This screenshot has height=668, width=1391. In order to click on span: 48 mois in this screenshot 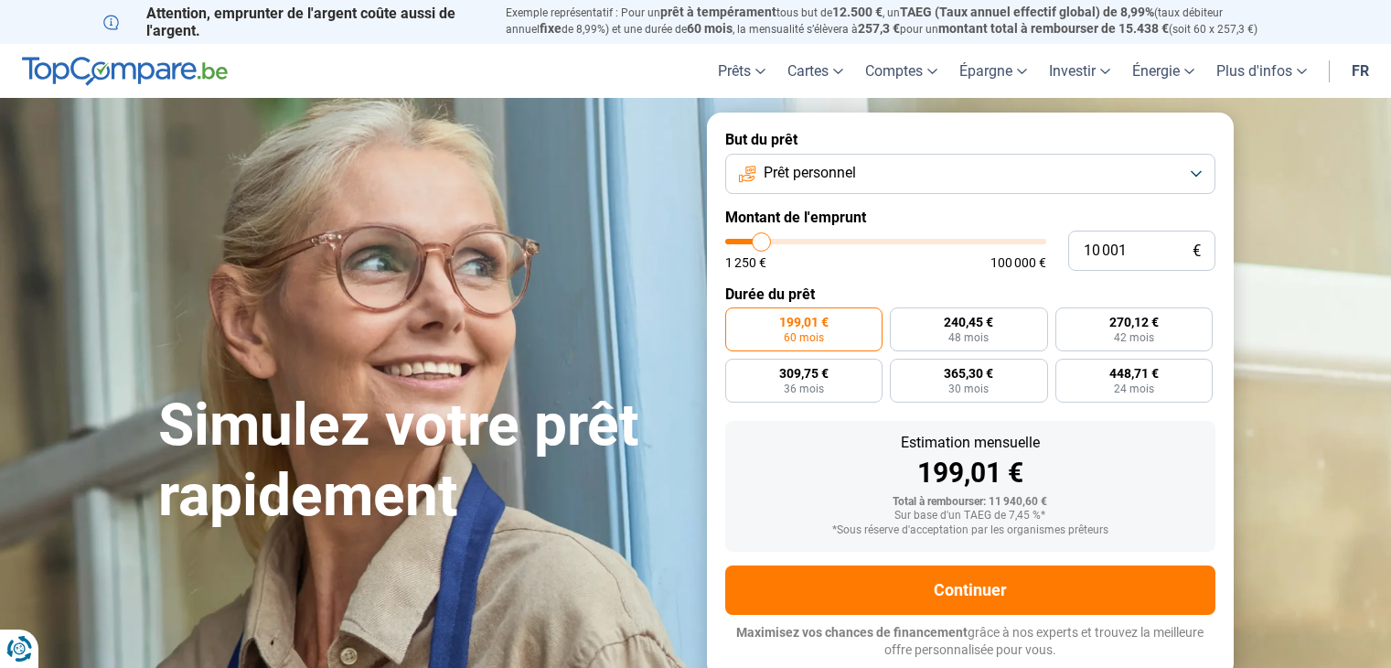, I will do `click(969, 338)`.